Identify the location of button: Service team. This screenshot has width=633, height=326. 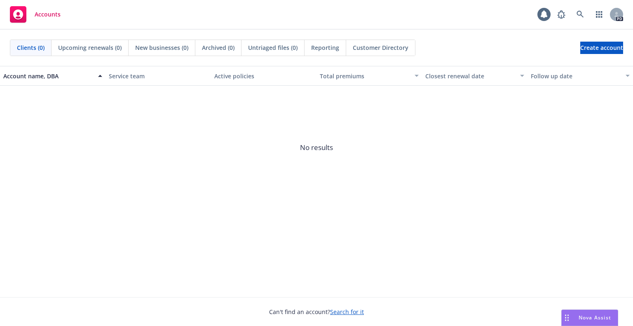
(158, 76).